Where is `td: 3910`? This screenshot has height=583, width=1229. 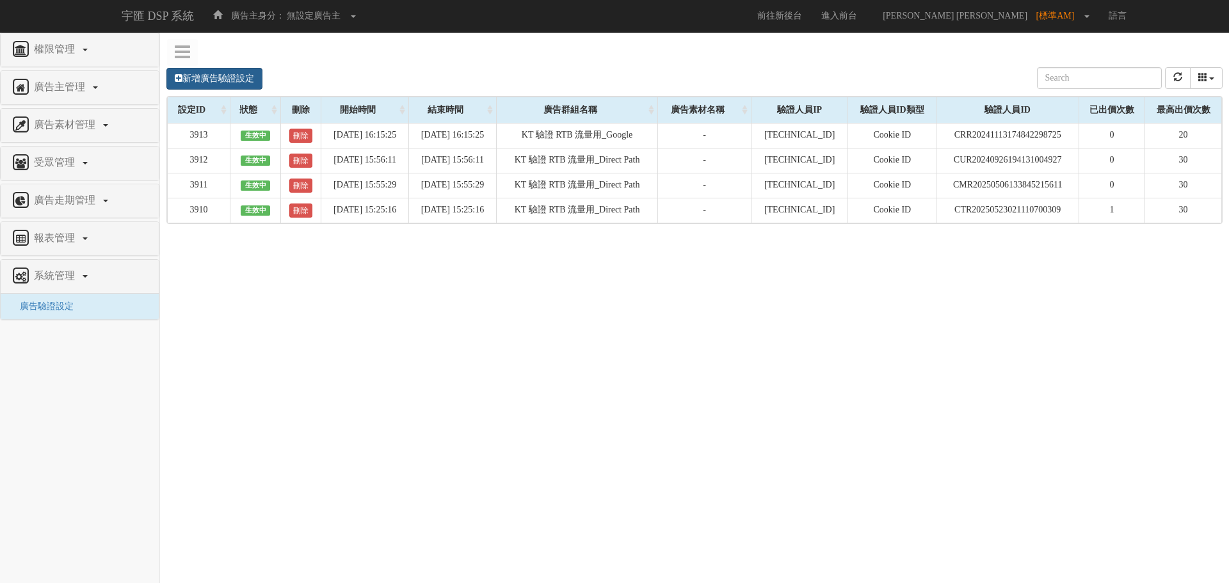 td: 3910 is located at coordinates (199, 210).